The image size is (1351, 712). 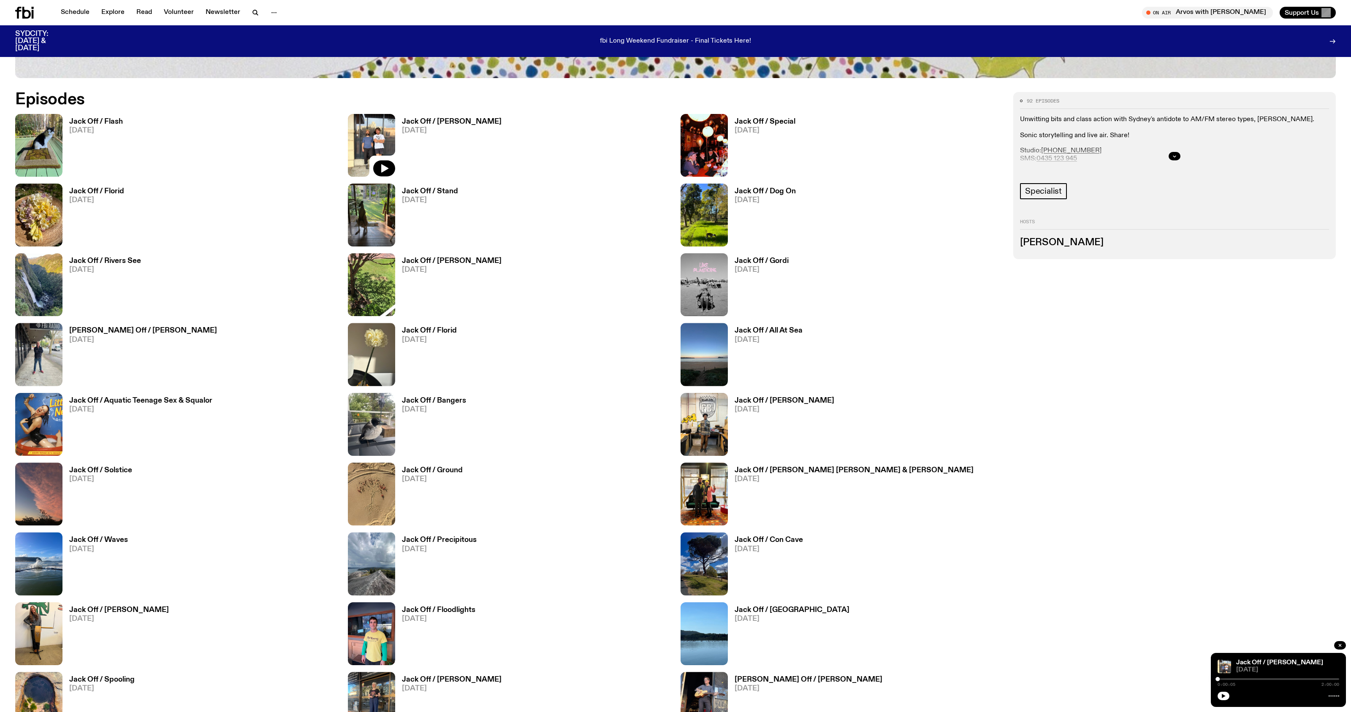 I want to click on h2: Hosts, so click(x=1174, y=225).